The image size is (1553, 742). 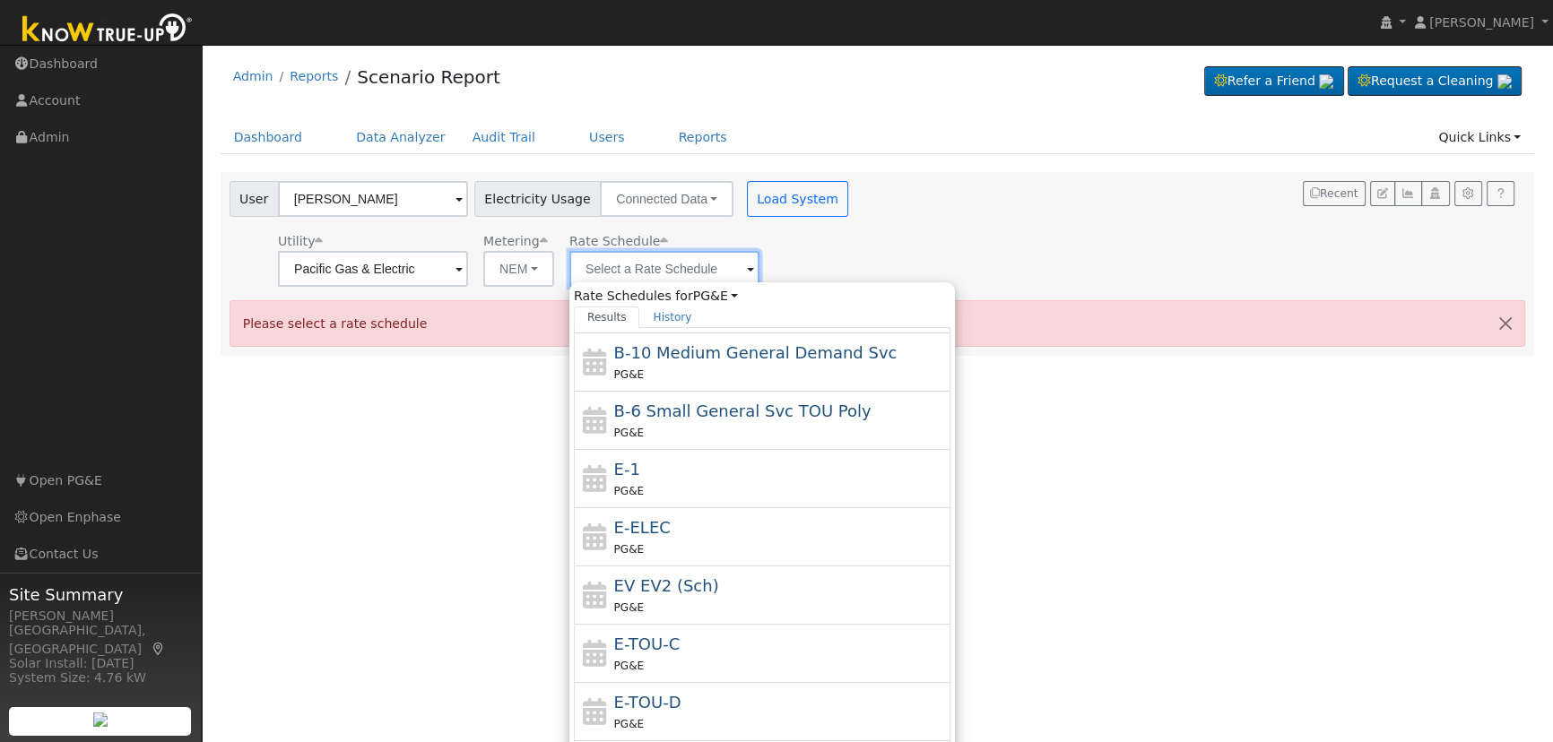 I want to click on a: Users, so click(x=607, y=137).